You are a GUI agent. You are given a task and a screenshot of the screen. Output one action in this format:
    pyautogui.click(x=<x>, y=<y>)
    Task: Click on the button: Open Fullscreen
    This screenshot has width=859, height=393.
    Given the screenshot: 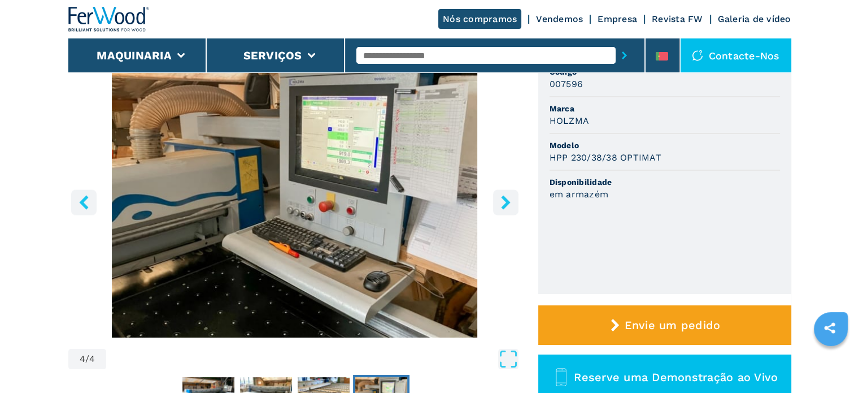 What is the action you would take?
    pyautogui.click(x=314, y=359)
    